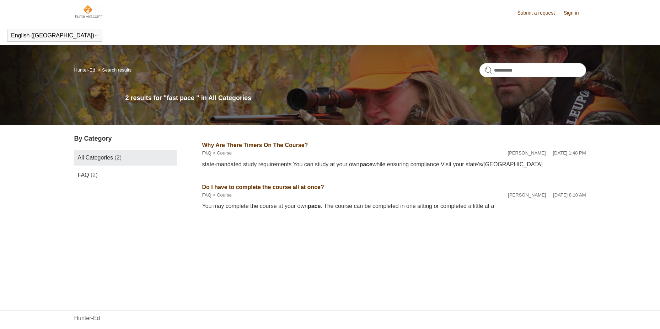 This screenshot has width=660, height=329. I want to click on a: All Categories (2), so click(126, 158).